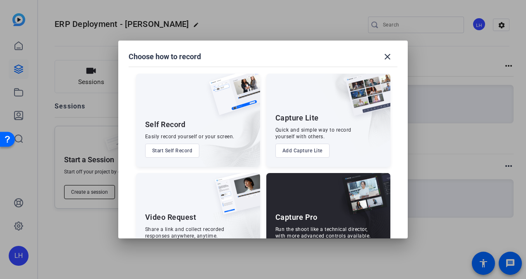  I want to click on div: Easily record yourself or your screen., so click(190, 136).